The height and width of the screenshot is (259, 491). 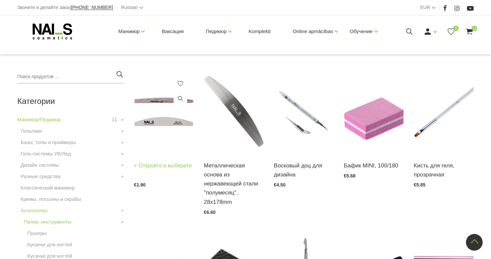 I want to click on a: Ваксация, so click(x=173, y=31).